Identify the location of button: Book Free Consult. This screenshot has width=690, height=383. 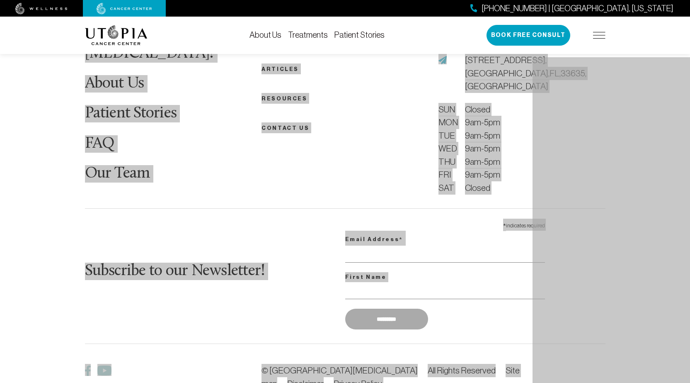
(529, 35).